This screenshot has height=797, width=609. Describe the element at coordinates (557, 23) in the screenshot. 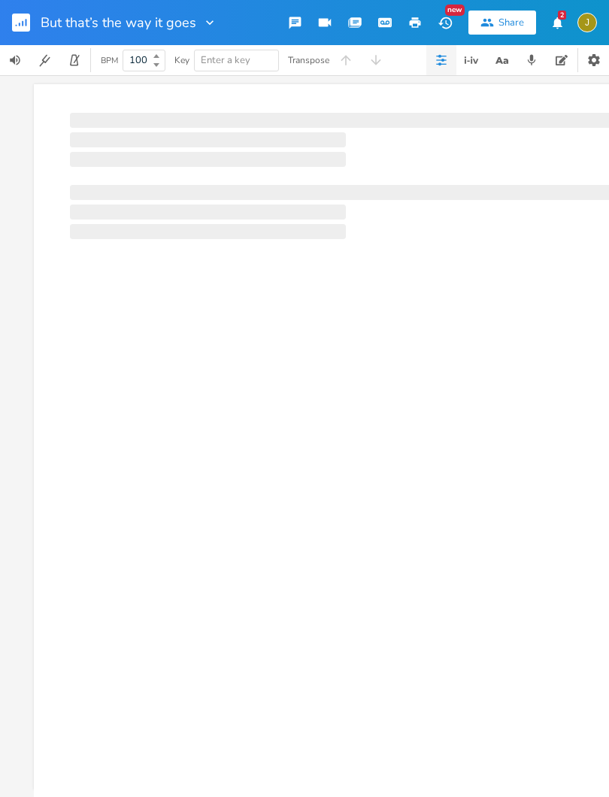

I see `button: 2` at that location.